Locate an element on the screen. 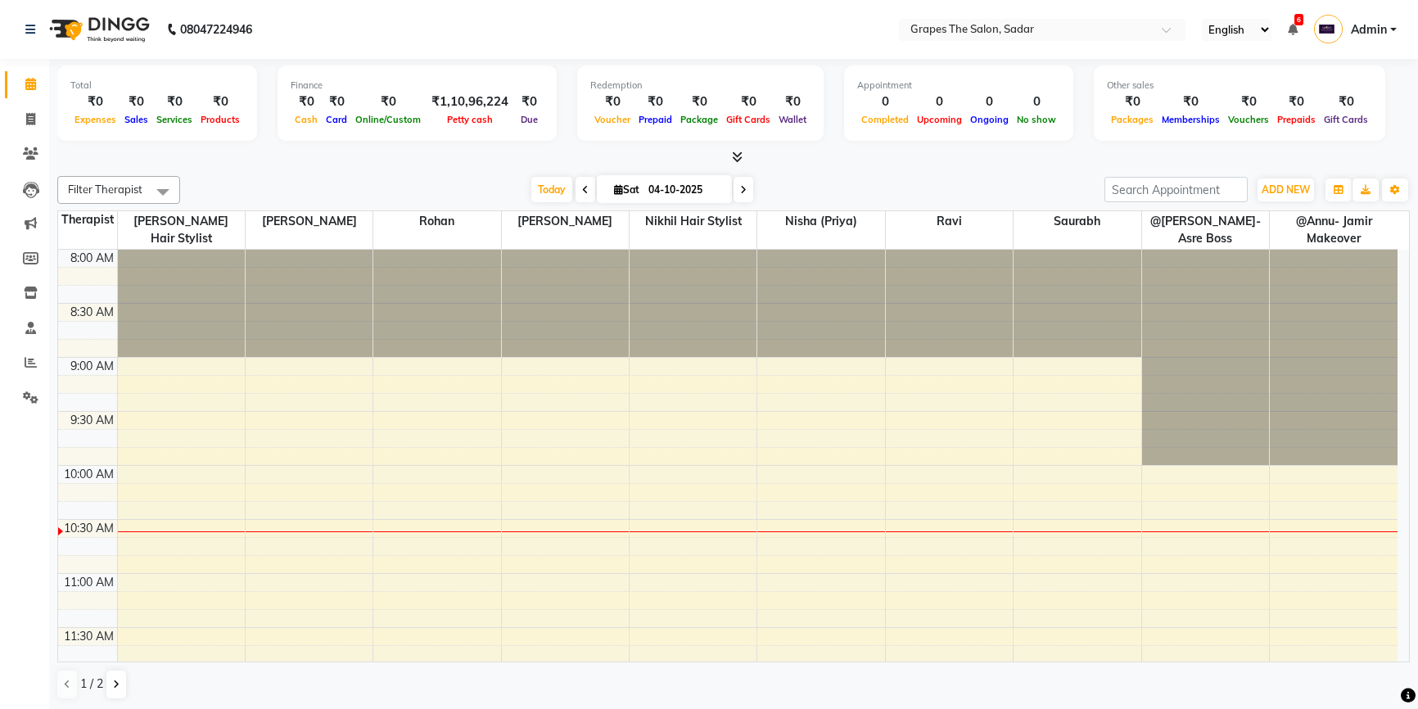 The width and height of the screenshot is (1418, 709). span: Vouchers is located at coordinates (1248, 120).